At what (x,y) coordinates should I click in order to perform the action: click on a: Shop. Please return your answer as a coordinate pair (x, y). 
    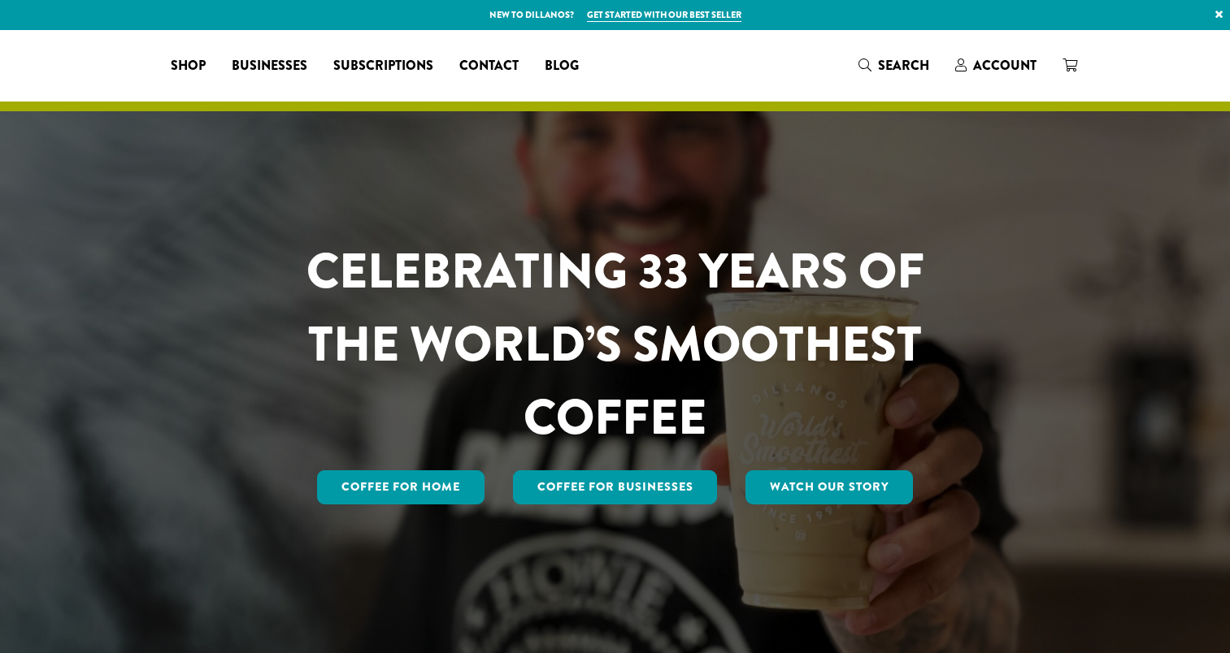
    Looking at the image, I should click on (188, 66).